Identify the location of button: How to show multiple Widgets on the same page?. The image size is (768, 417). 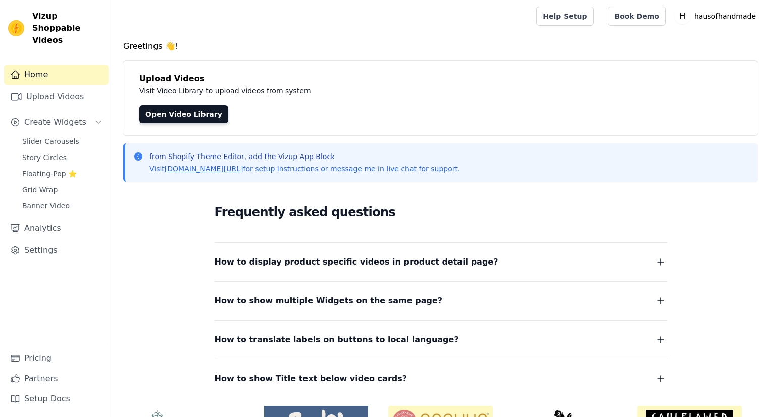
(441, 301).